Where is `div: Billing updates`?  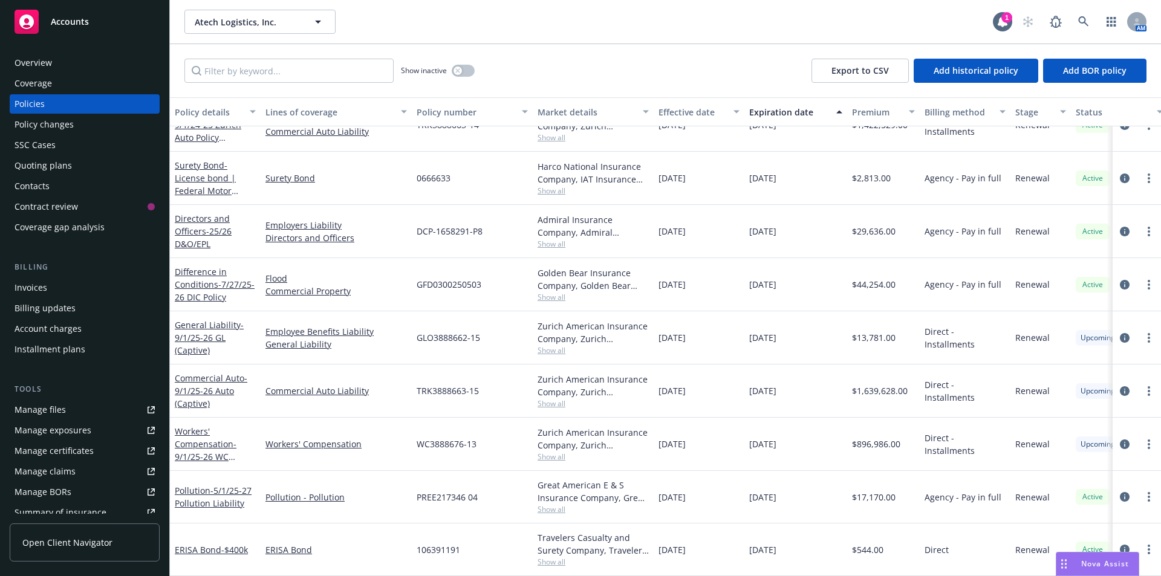 div: Billing updates is located at coordinates (45, 308).